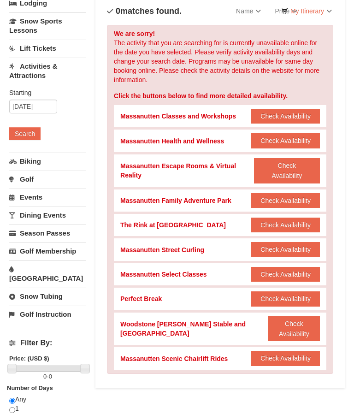 Image resolution: width=354 pixels, height=414 pixels. Describe the element at coordinates (187, 171) in the screenshot. I see `div: Massanutten Escape Rooms & Virtual Reality` at that location.